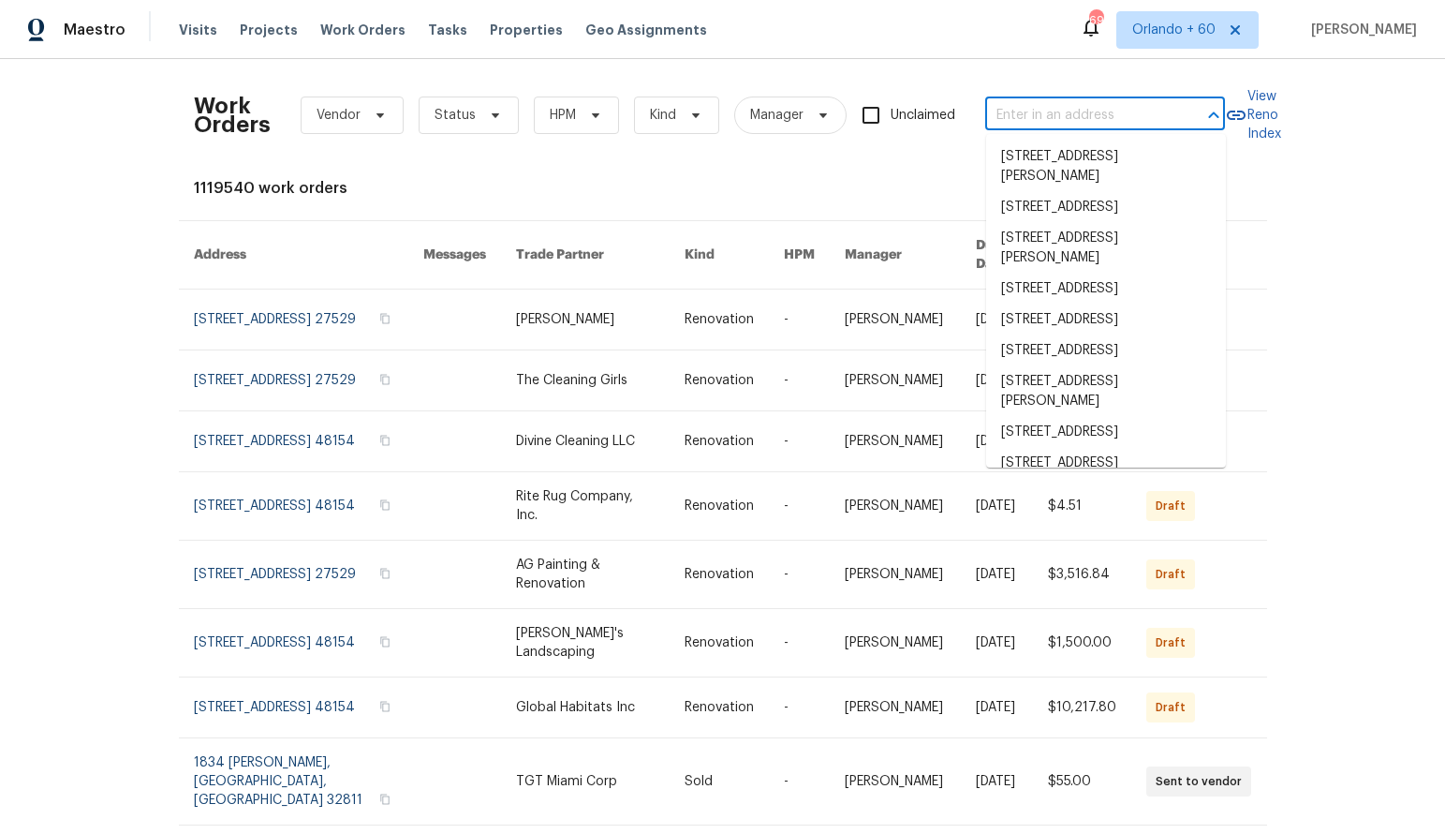 This screenshot has width=1445, height=834. Describe the element at coordinates (799, 255) in the screenshot. I see `th: HPM` at that location.